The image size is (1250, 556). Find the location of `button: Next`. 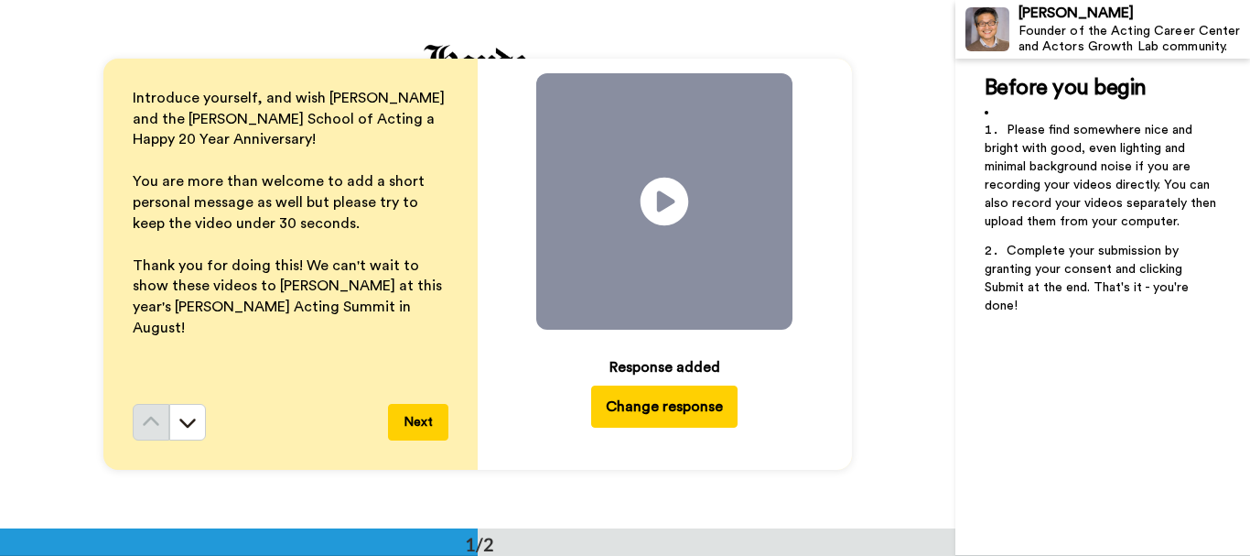

button: Next is located at coordinates (418, 422).